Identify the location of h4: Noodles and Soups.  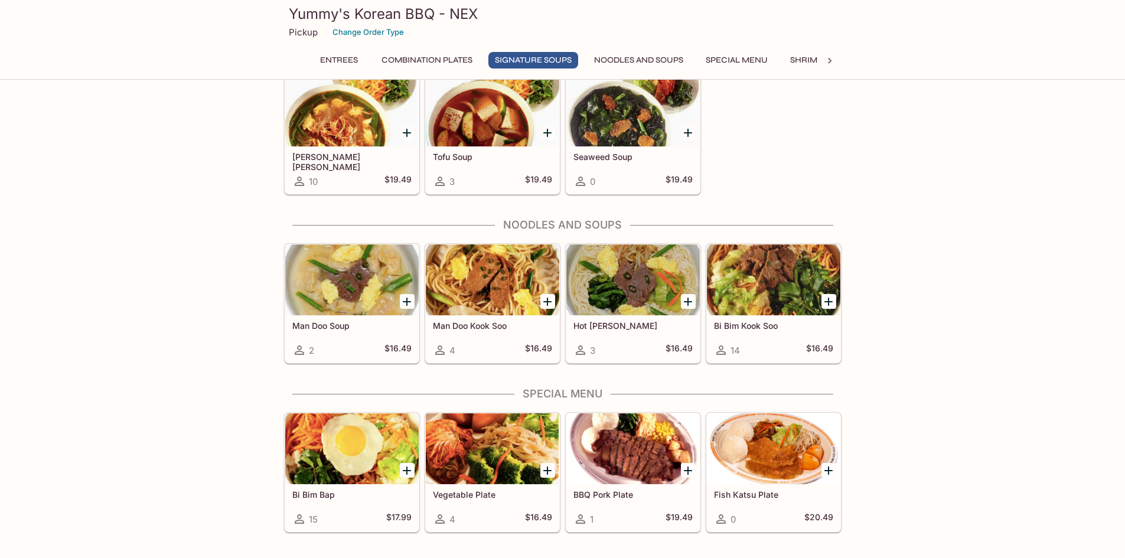
(563, 225).